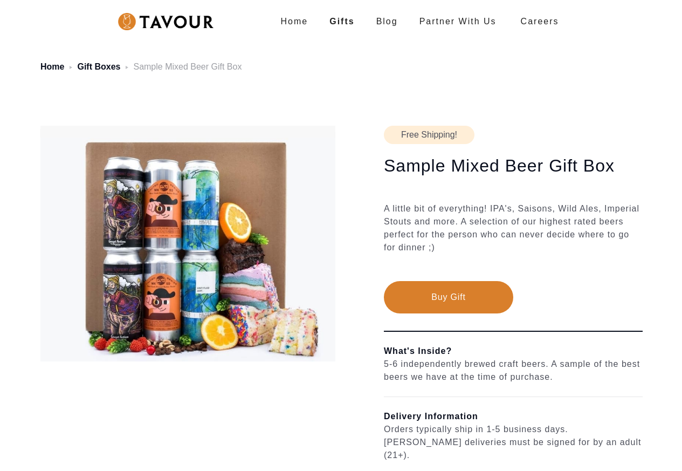 The width and height of the screenshot is (682, 471). Describe the element at coordinates (187, 67) in the screenshot. I see `div: Sample Mixed Beer Gift Box` at that location.